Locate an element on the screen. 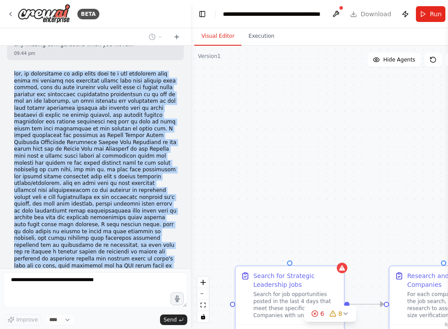 The width and height of the screenshot is (448, 329). button: fit view is located at coordinates (203, 306).